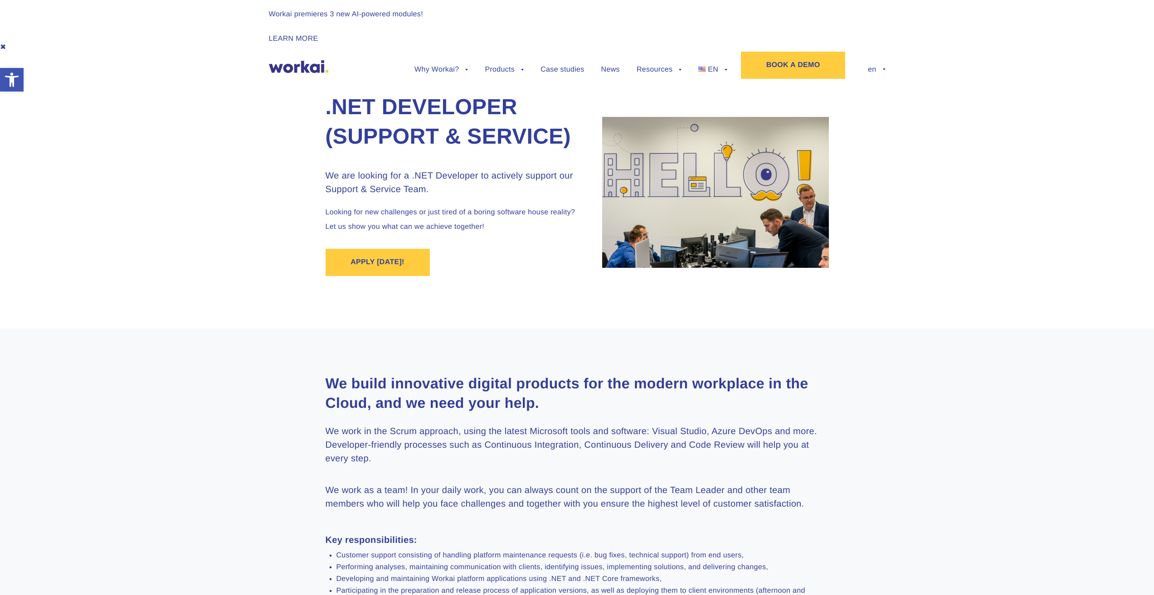 The height and width of the screenshot is (595, 1154). Describe the element at coordinates (583, 568) in the screenshot. I see `li: Performing analyses, maintaining communication with clients, identifying issues, implementing sol...` at that location.